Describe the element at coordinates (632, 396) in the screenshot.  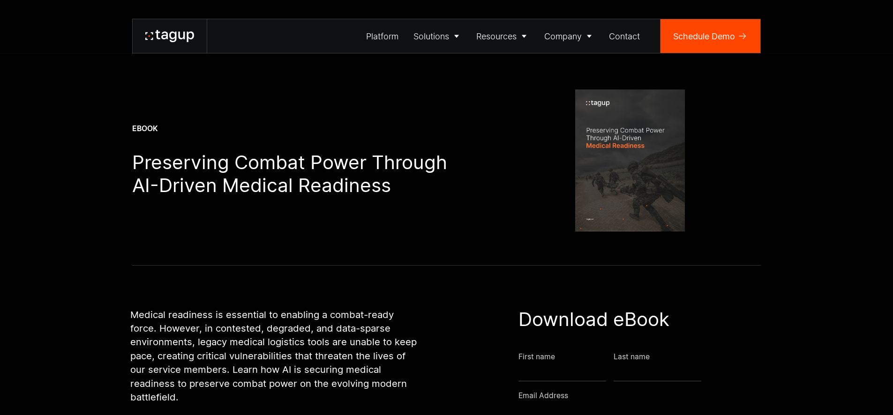
I see `div: Email Address` at that location.